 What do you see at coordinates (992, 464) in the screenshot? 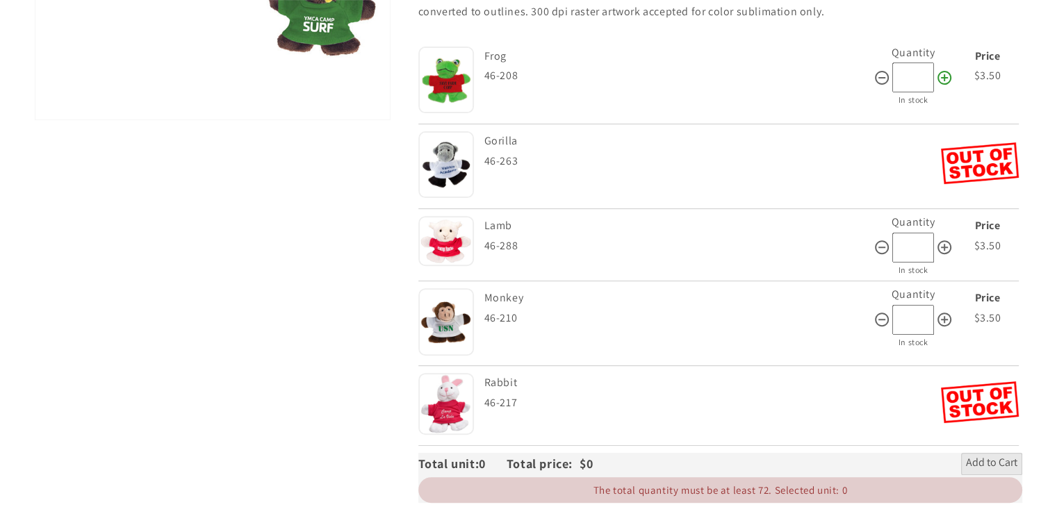
I see `button: Add to Cart` at bounding box center [992, 464].